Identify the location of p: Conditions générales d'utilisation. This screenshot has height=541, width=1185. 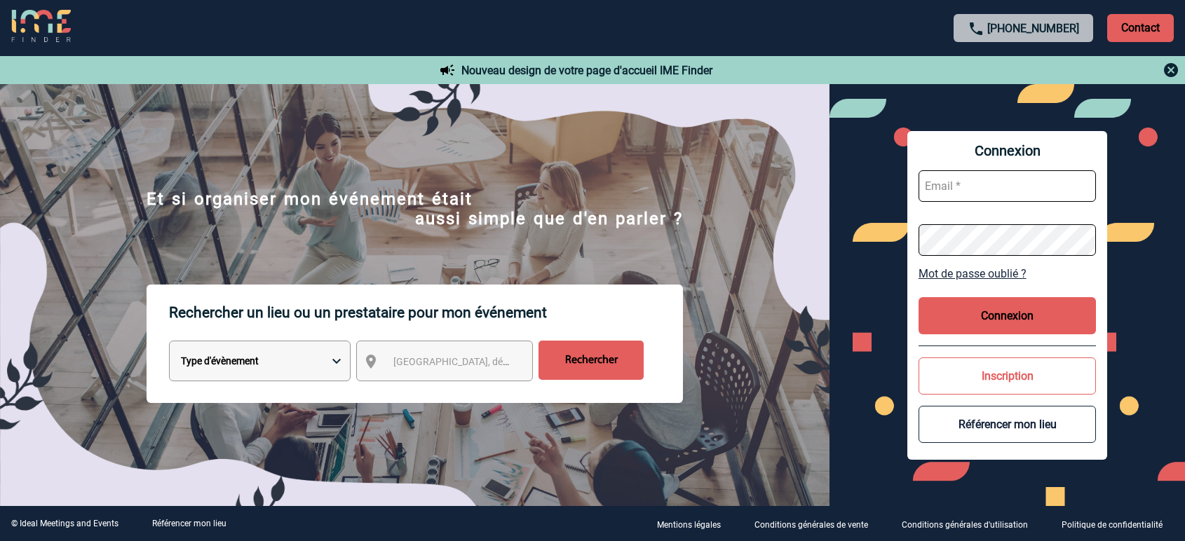
(965, 525).